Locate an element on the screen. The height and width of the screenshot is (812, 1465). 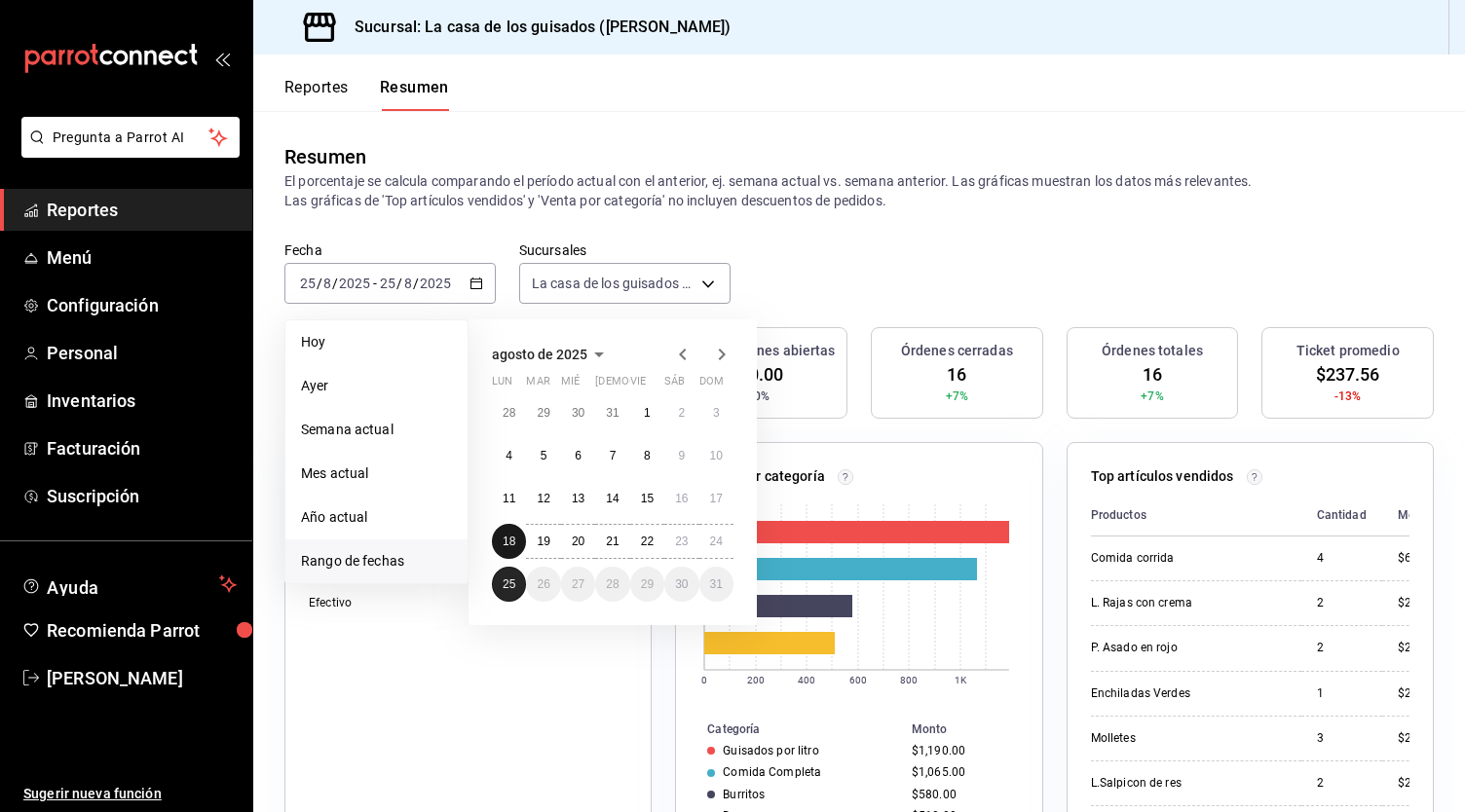
button: 14 de agosto de 2025 is located at coordinates (612, 498).